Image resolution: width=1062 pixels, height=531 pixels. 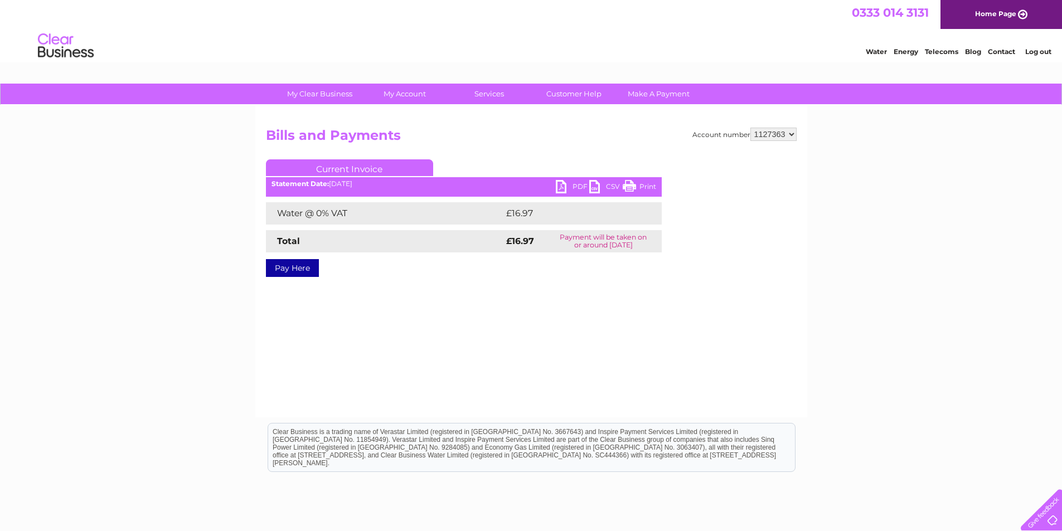 I want to click on strong: Total, so click(x=288, y=241).